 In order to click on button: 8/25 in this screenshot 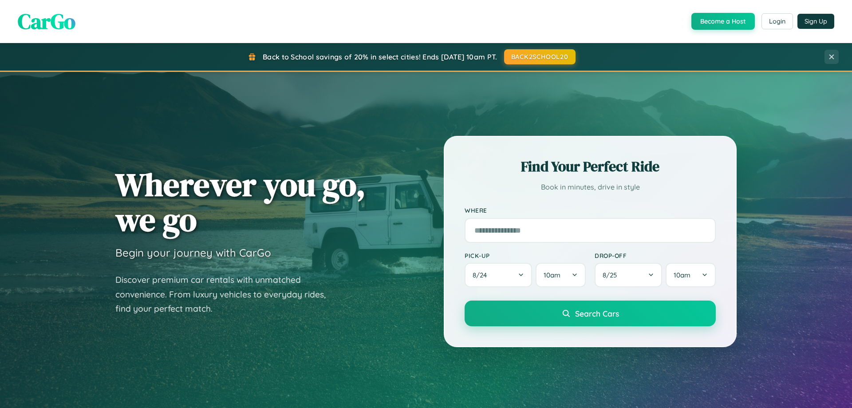, I will do `click(629, 275)`.